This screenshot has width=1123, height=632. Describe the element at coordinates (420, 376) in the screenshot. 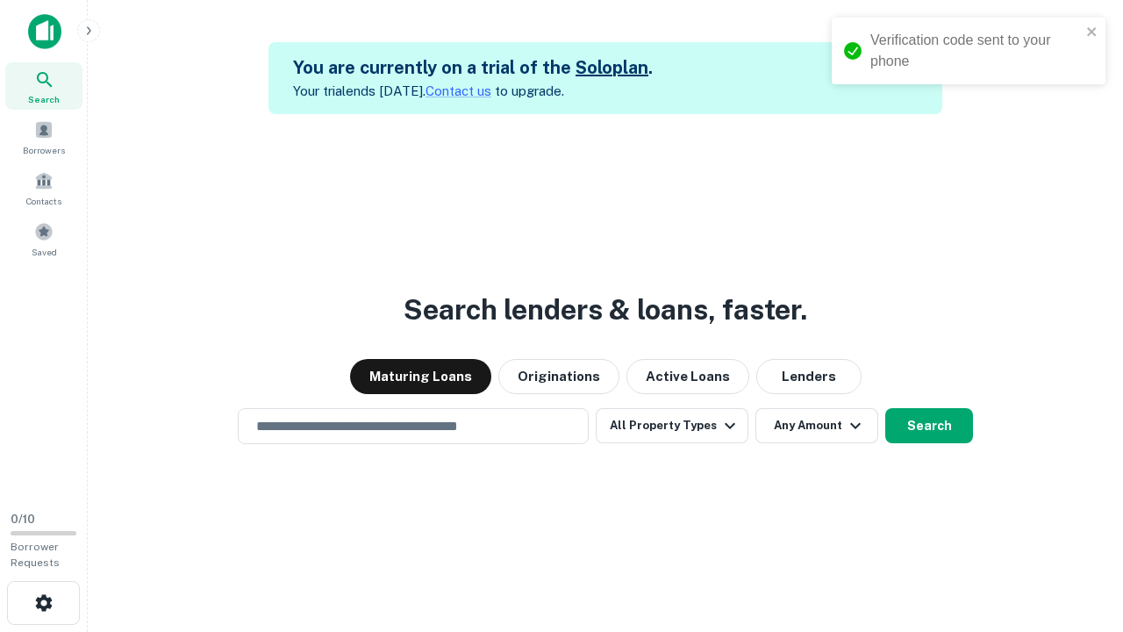

I see `button: Maturing Loans` at that location.